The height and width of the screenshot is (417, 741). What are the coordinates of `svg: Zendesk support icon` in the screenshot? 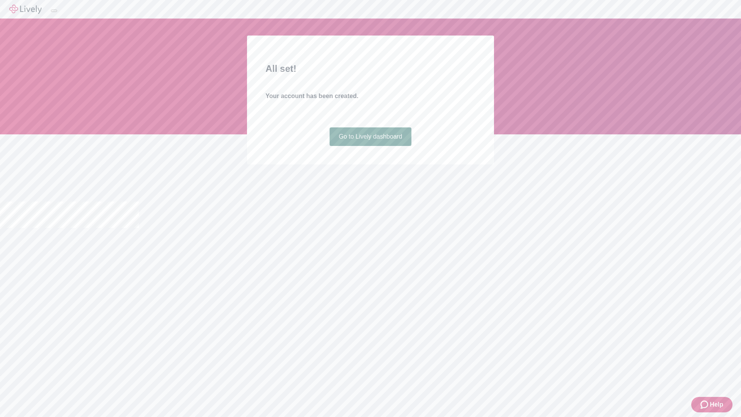 It's located at (705, 404).